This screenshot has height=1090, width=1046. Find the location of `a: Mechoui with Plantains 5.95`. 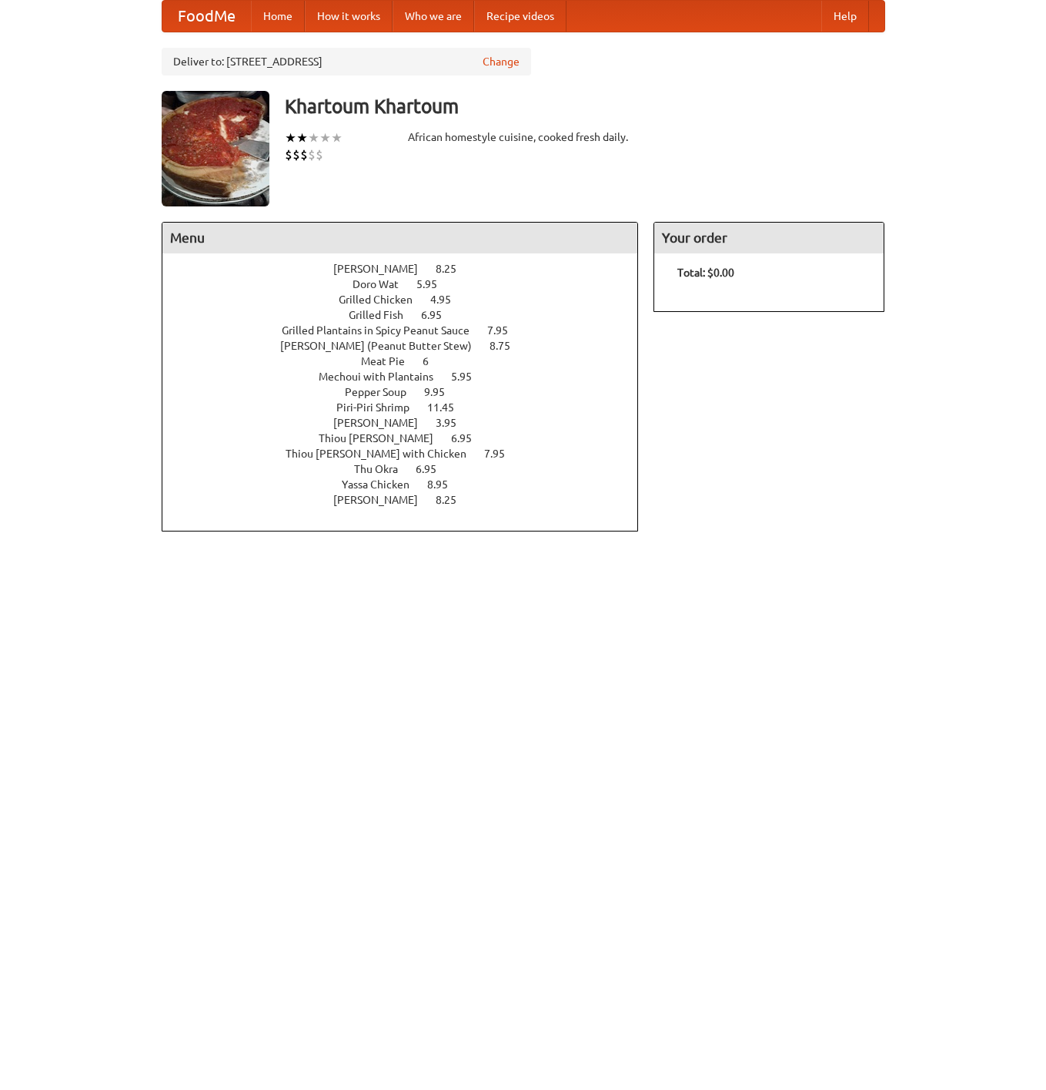

a: Mechoui with Plantains 5.95 is located at coordinates (410, 377).